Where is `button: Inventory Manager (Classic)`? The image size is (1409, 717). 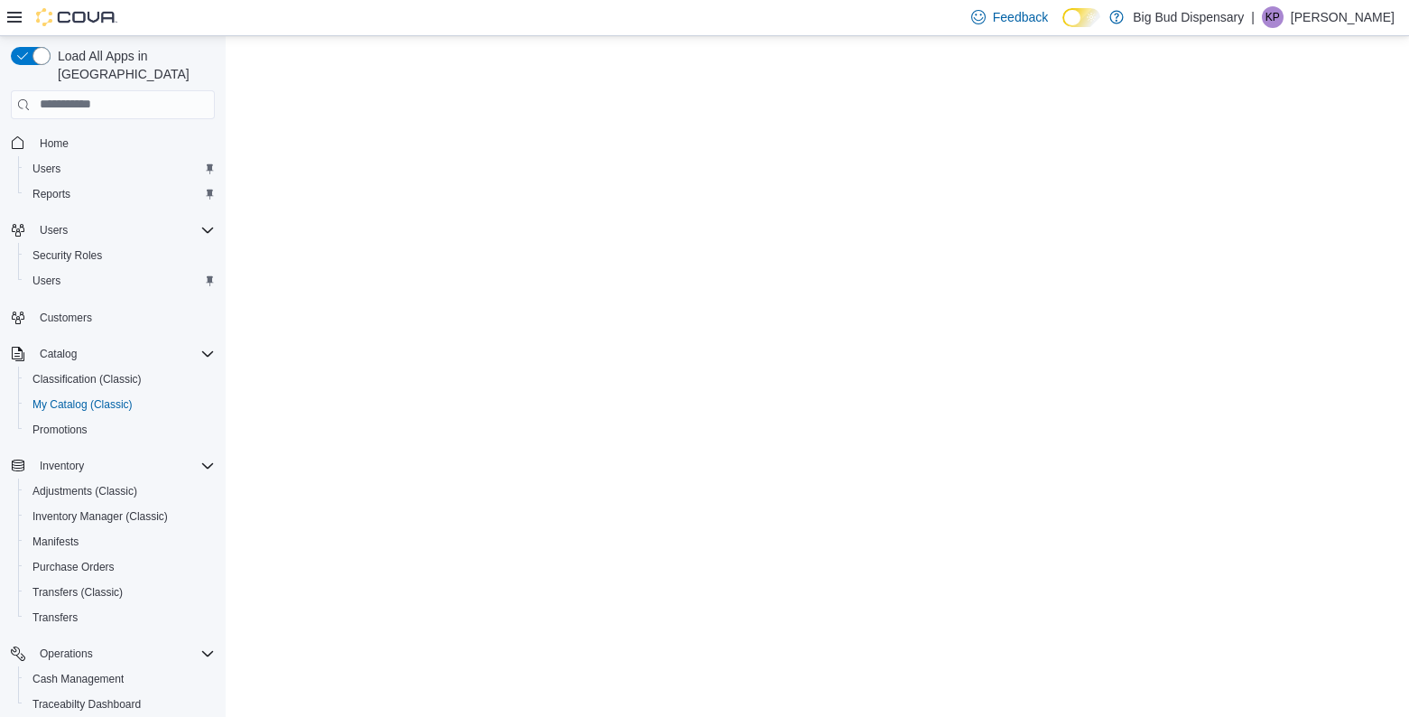 button: Inventory Manager (Classic) is located at coordinates (120, 516).